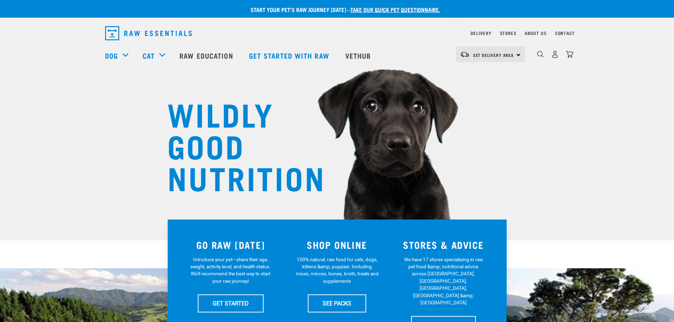 This screenshot has width=674, height=322. What do you see at coordinates (536, 33) in the screenshot?
I see `a: About Us` at bounding box center [536, 33].